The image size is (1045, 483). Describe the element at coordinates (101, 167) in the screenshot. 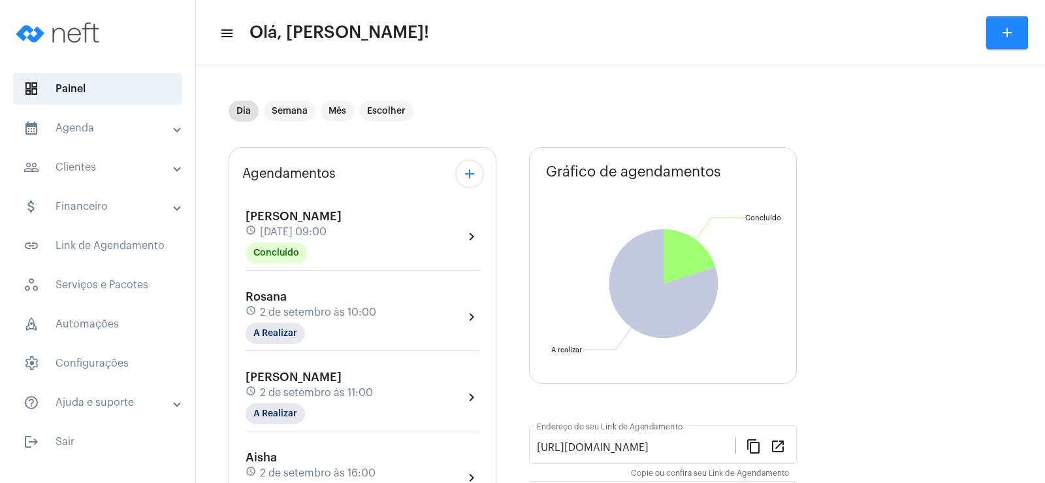

I see `mat-expansion-panel-header: sidenav iconClientes` at that location.